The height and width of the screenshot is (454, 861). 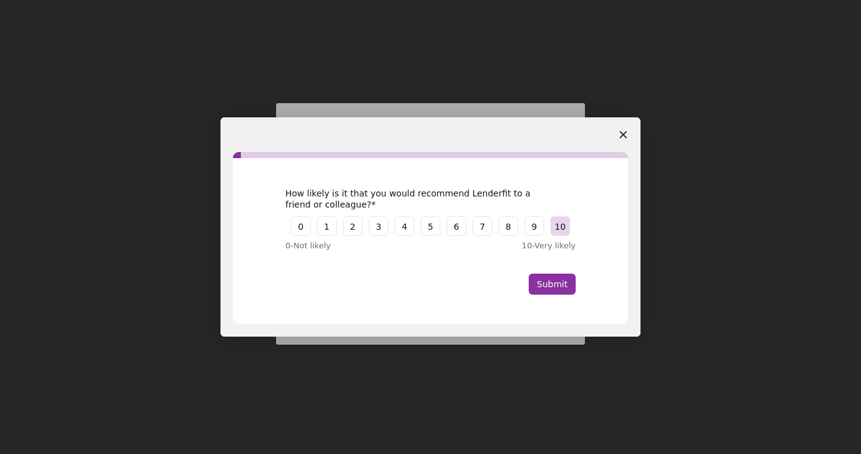 What do you see at coordinates (520, 246) in the screenshot?
I see `div: 10 - Very likely` at bounding box center [520, 246].